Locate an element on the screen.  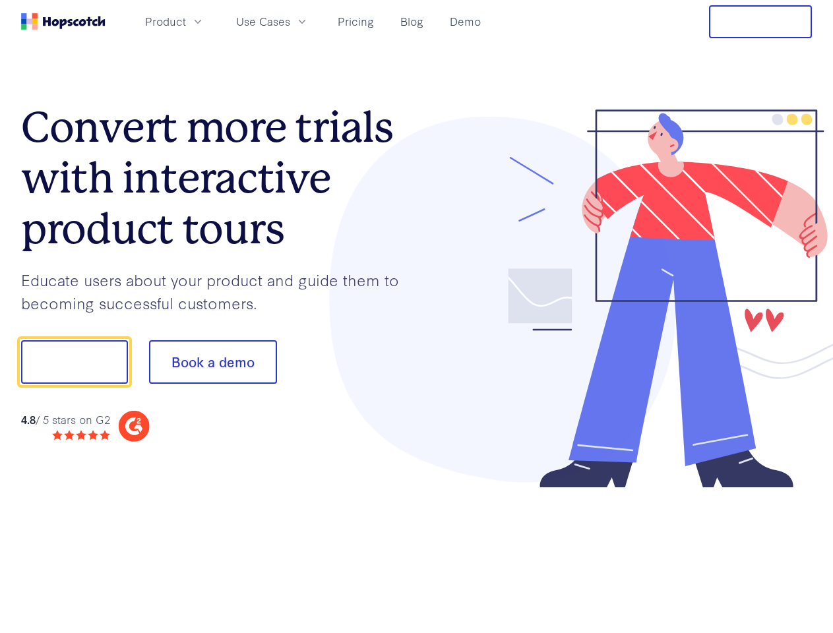
span: Use Cases is located at coordinates (263, 21).